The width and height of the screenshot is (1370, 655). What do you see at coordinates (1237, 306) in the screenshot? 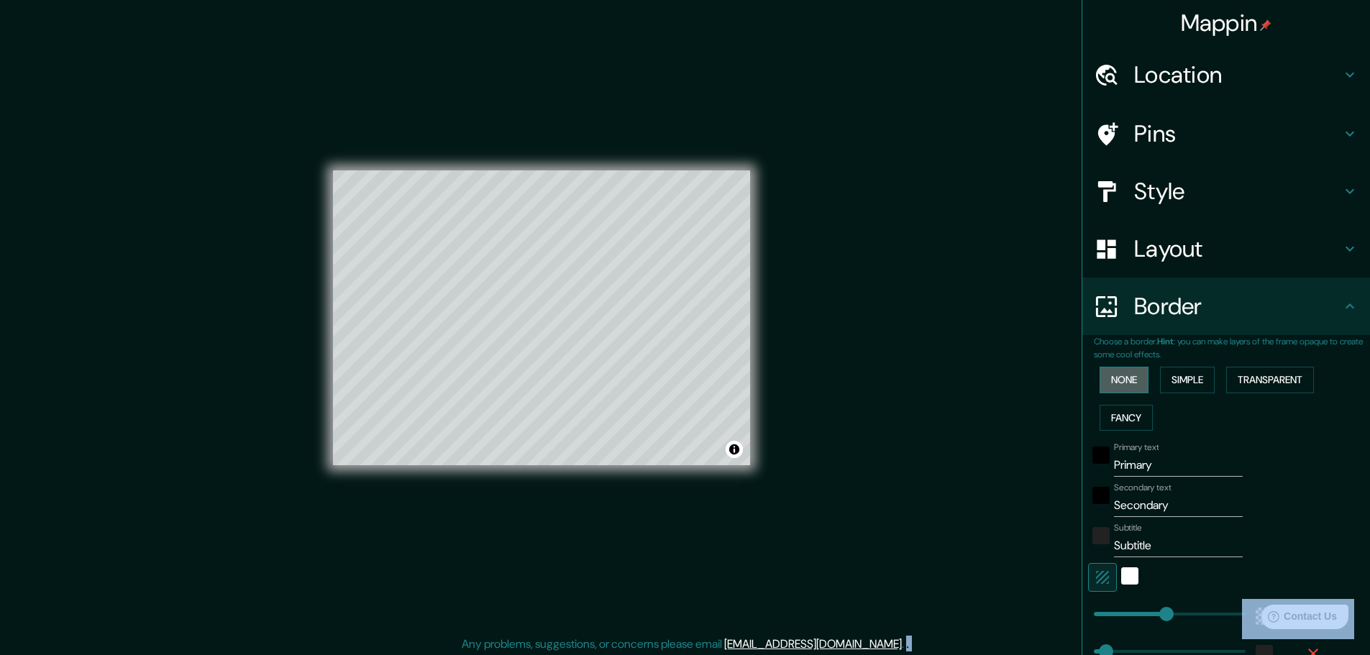
I see `h4: Border` at bounding box center [1237, 306].